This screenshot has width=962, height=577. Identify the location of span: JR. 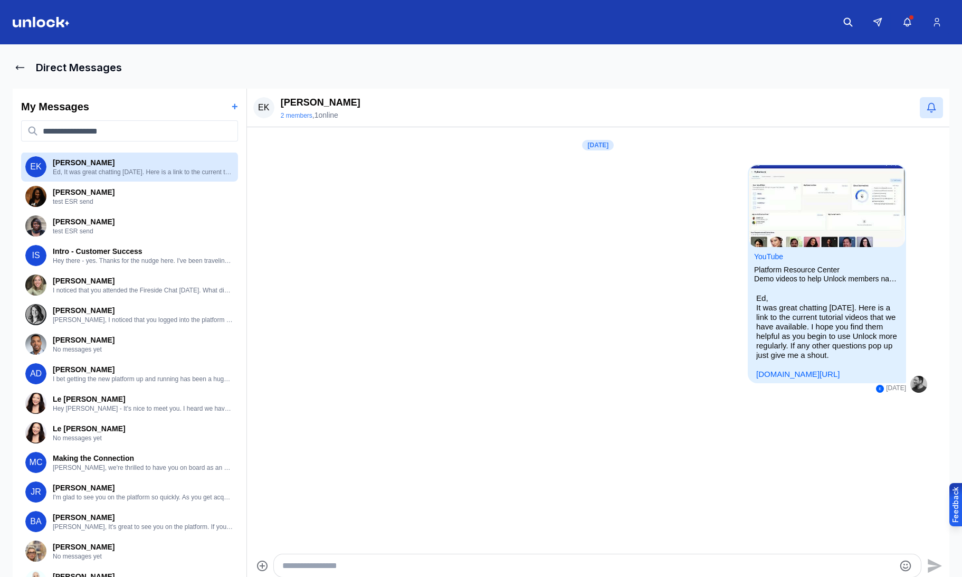
(36, 492).